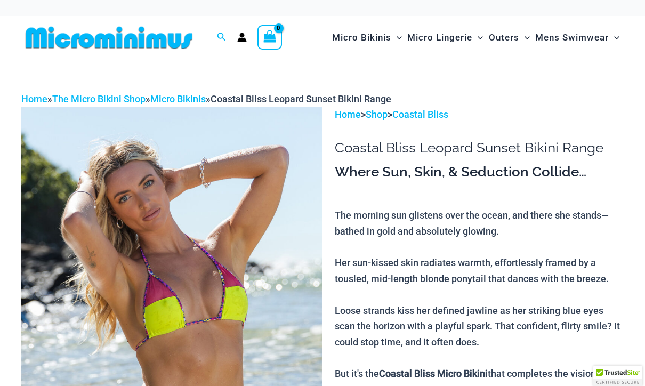 The height and width of the screenshot is (386, 645). Describe the element at coordinates (440, 37) in the screenshot. I see `span: Micro Lingerie` at that location.